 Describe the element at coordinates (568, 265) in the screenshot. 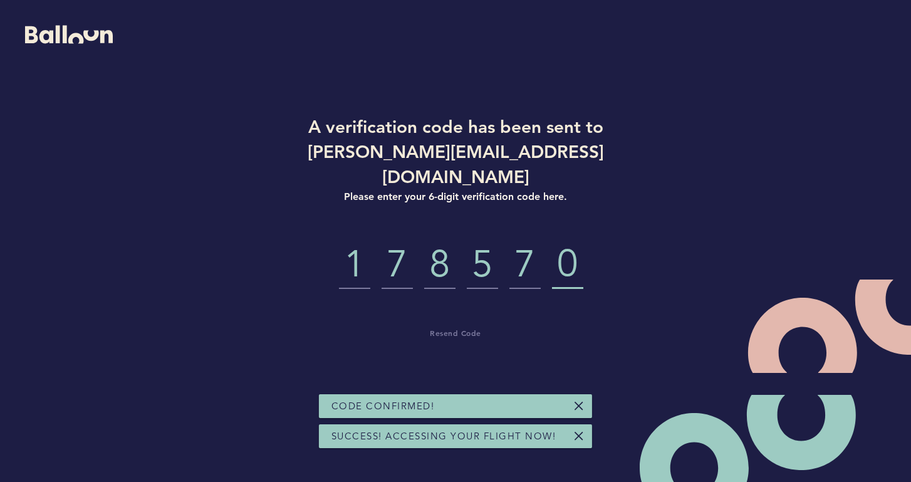

I see `input: Code digit 6` at that location.